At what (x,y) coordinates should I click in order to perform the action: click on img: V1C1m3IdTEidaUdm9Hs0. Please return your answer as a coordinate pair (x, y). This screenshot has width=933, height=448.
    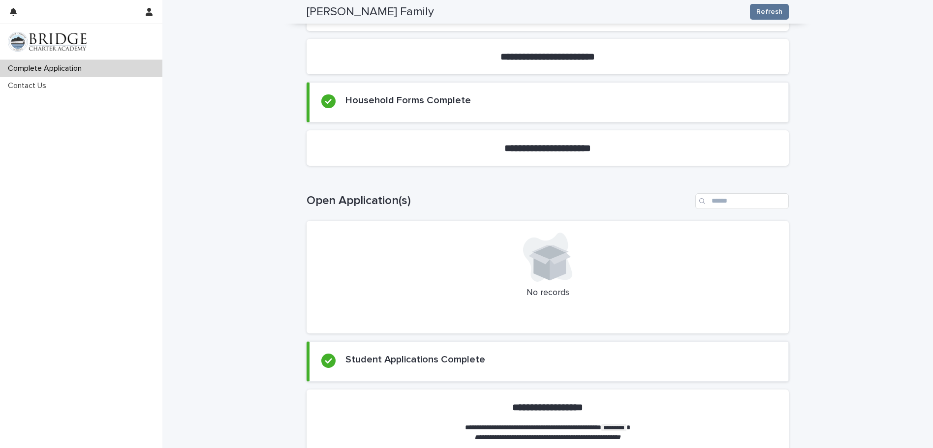
    Looking at the image, I should click on (47, 42).